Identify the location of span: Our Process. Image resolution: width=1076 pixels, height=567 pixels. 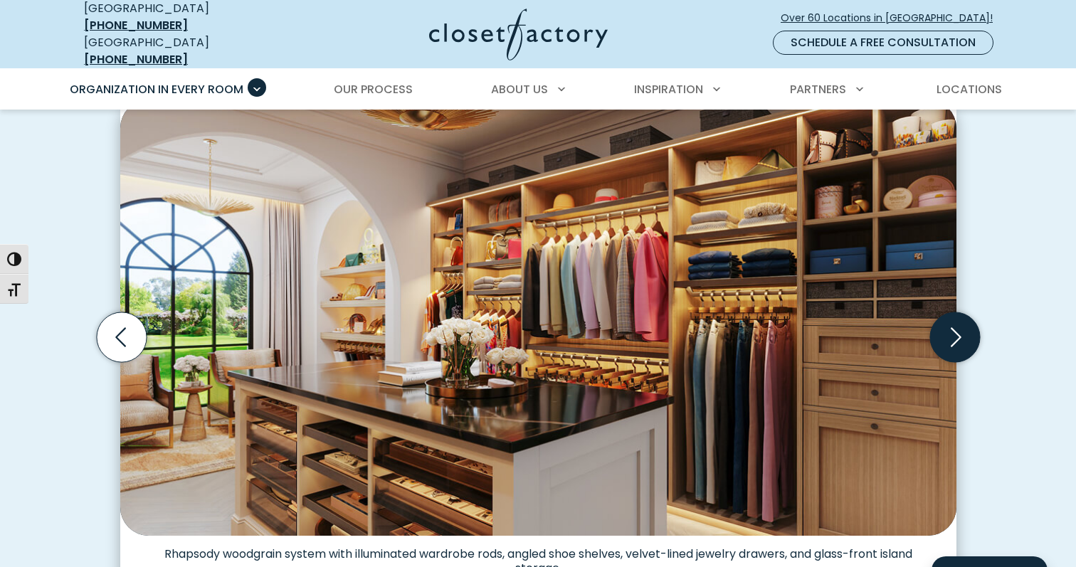
(373, 89).